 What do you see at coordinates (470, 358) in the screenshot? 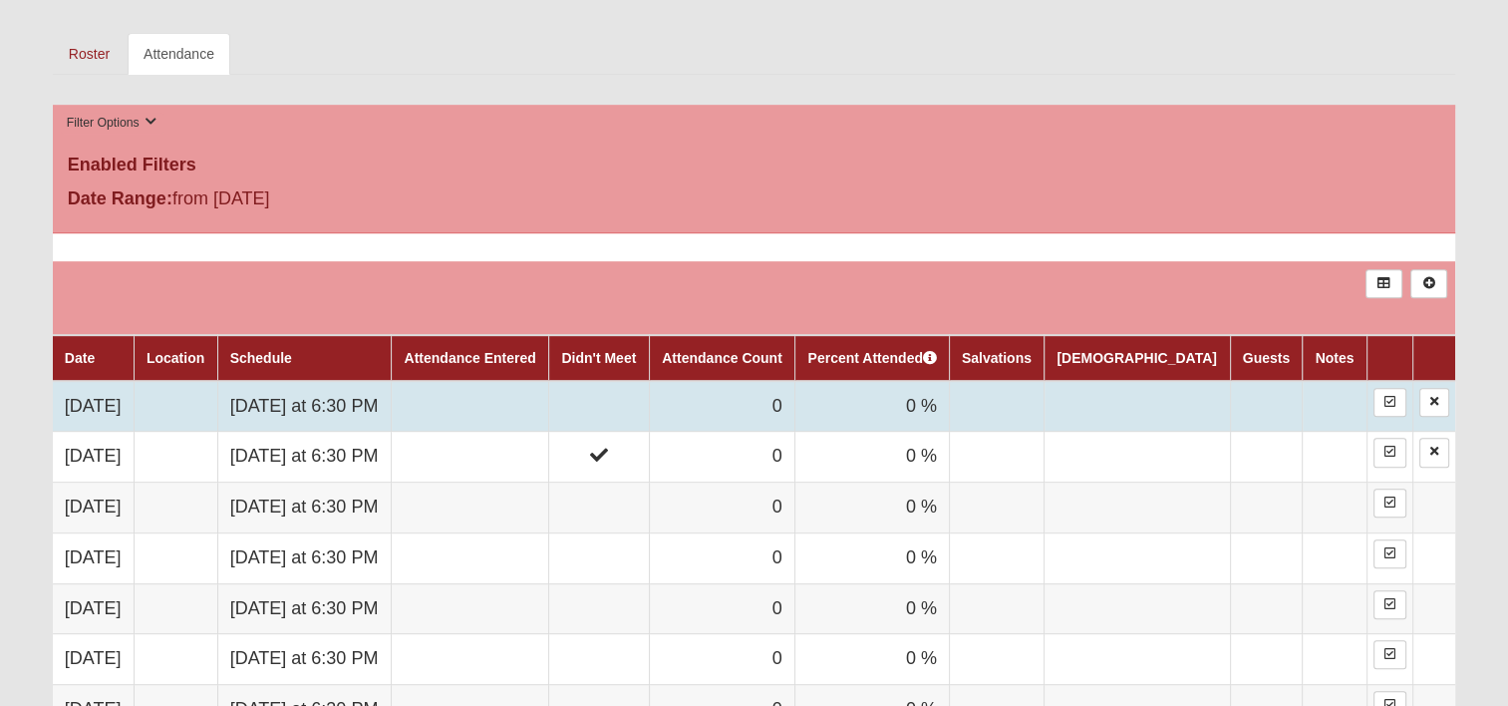
I see `a: Attendance Entered` at bounding box center [470, 358].